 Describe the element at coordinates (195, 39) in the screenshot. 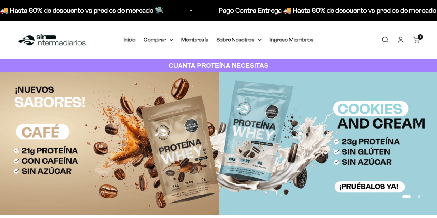

I see `a: Membresía` at that location.